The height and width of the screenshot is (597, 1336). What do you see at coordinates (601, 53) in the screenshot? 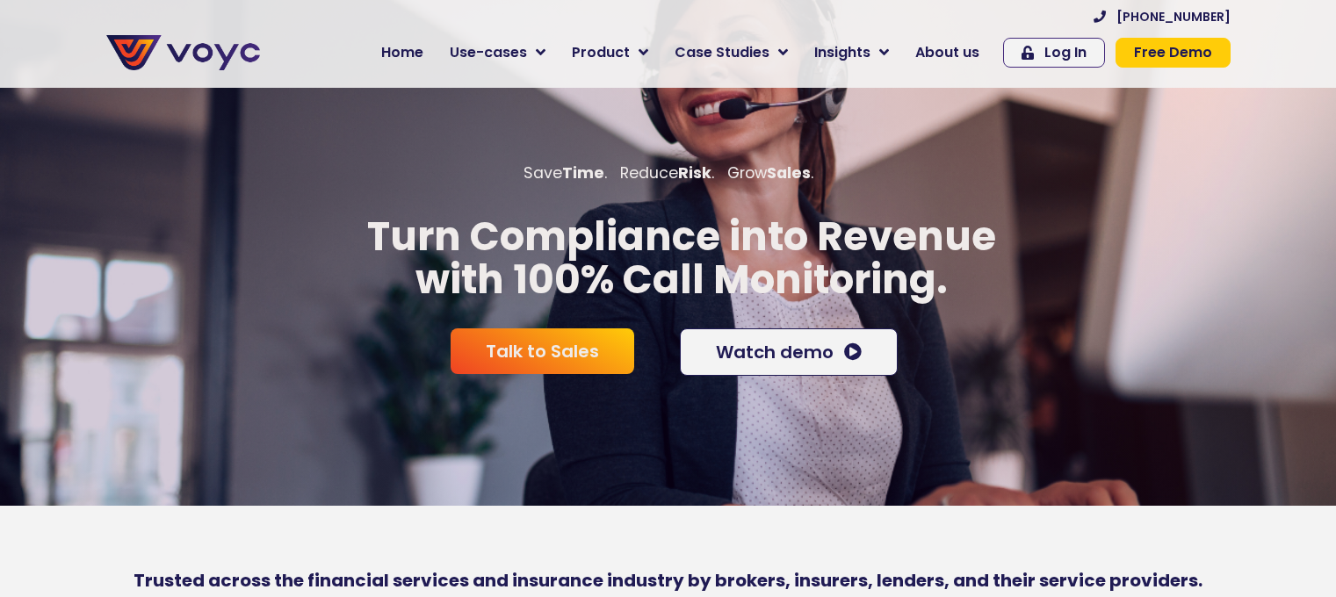
I see `span: Product` at bounding box center [601, 53].